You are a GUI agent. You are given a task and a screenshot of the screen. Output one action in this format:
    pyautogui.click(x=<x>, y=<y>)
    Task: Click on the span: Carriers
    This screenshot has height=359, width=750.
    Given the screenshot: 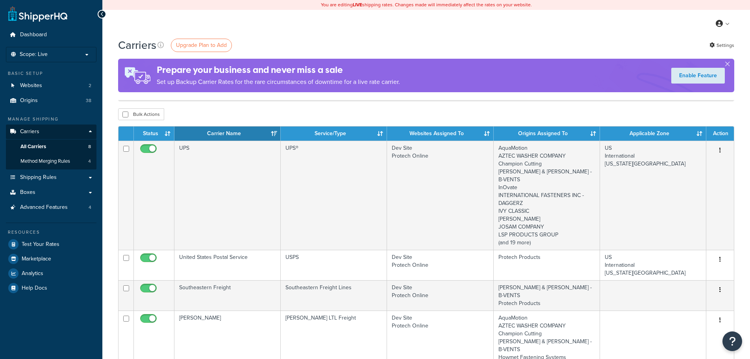 What is the action you would take?
    pyautogui.click(x=30, y=132)
    